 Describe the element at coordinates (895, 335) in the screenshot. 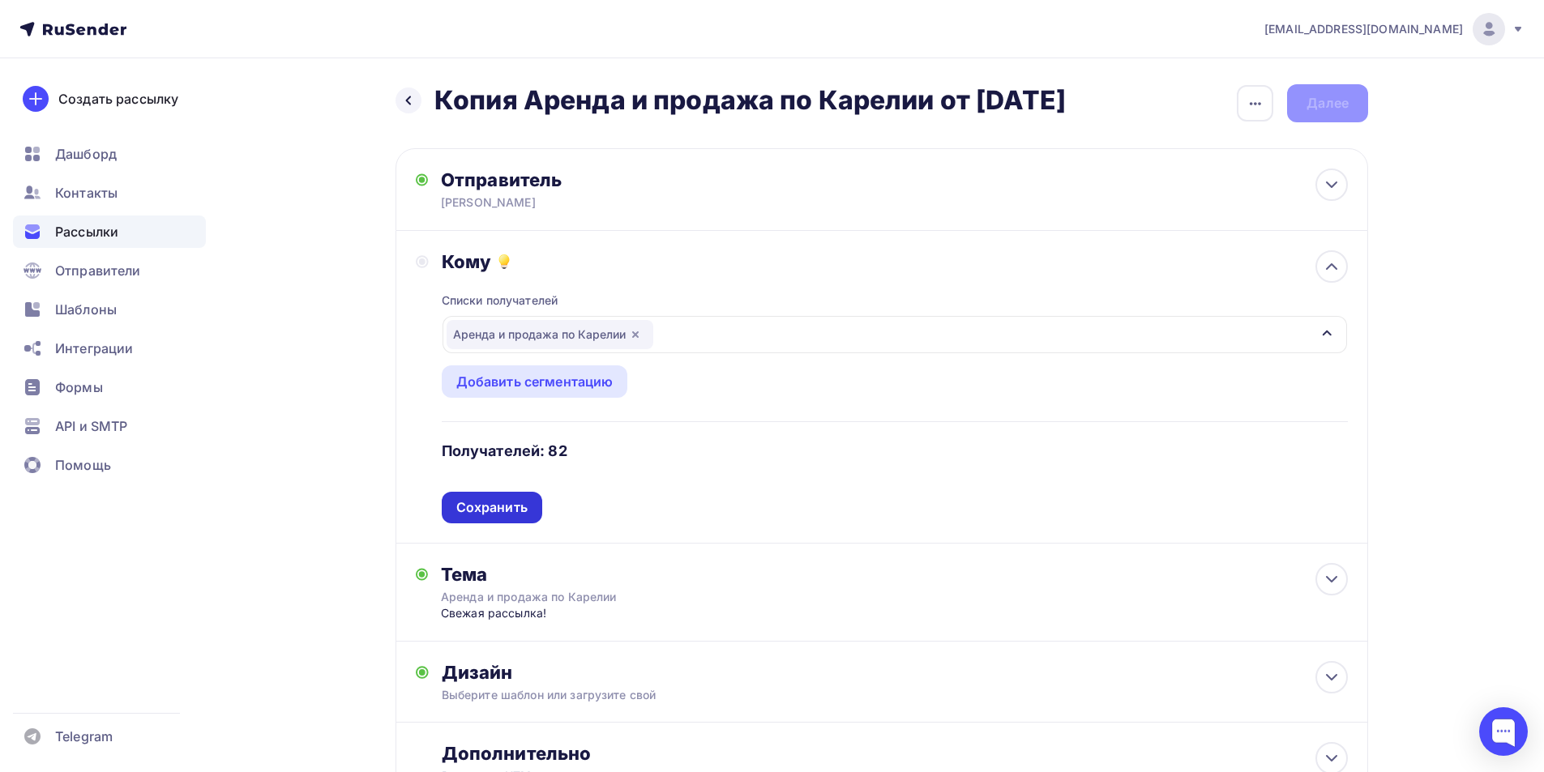

I see `button: Аренда и продажа по Карелии` at that location.